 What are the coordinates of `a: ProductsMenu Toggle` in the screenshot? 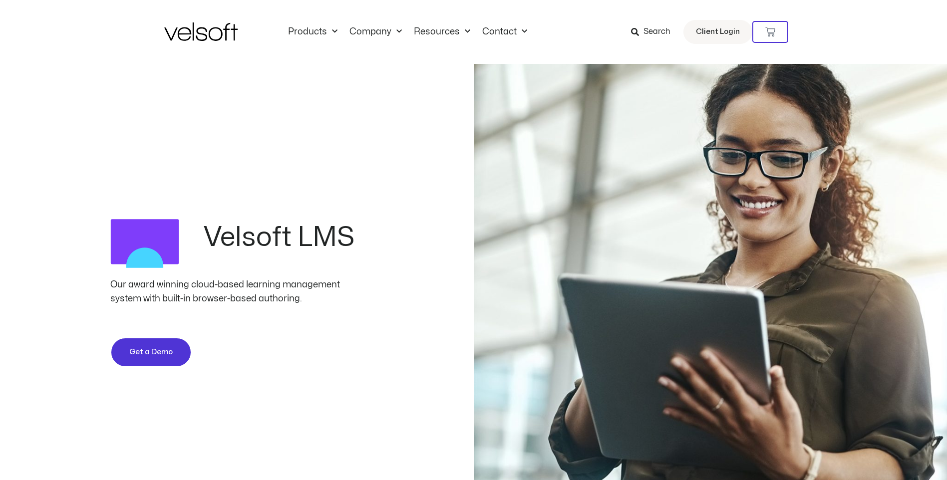 It's located at (313, 32).